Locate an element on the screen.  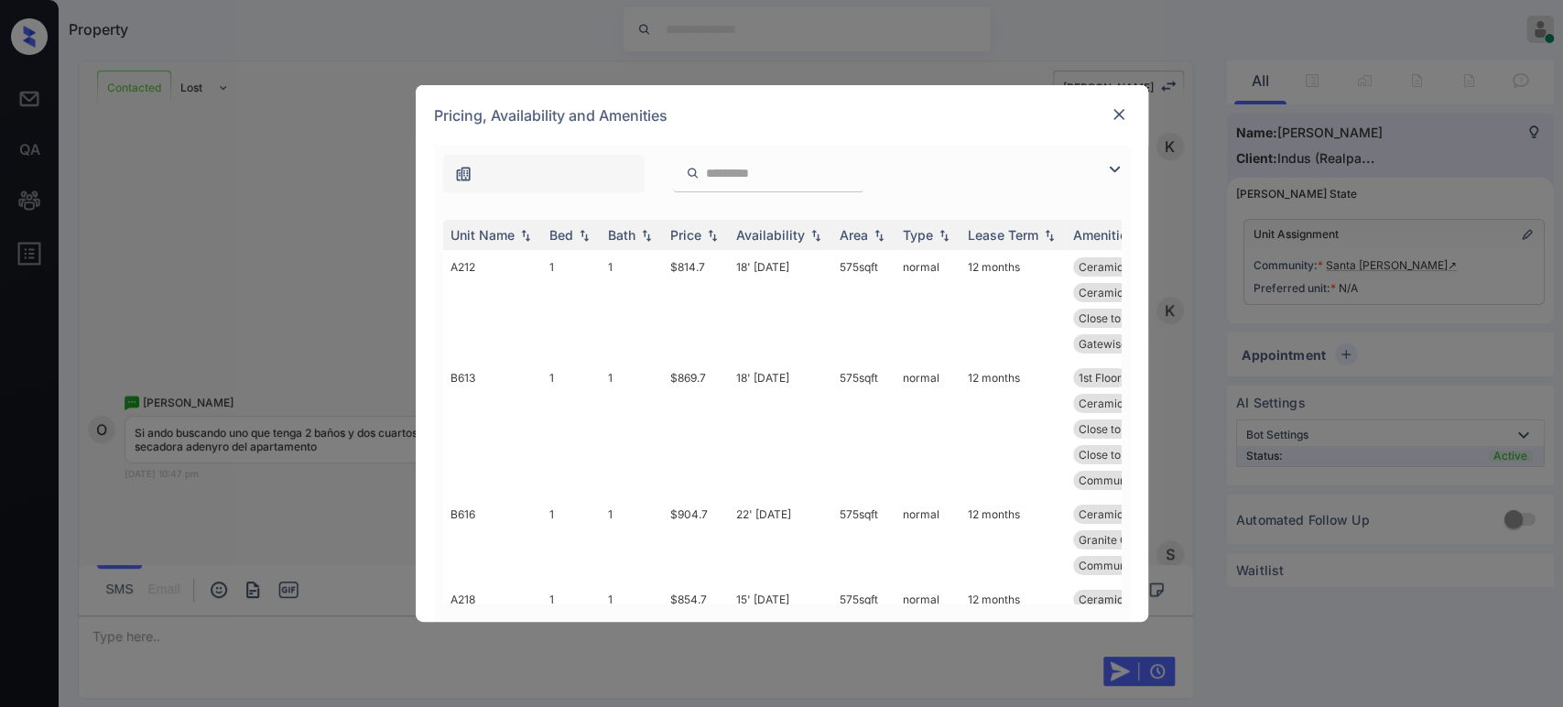
td: B616 is located at coordinates (493, 539).